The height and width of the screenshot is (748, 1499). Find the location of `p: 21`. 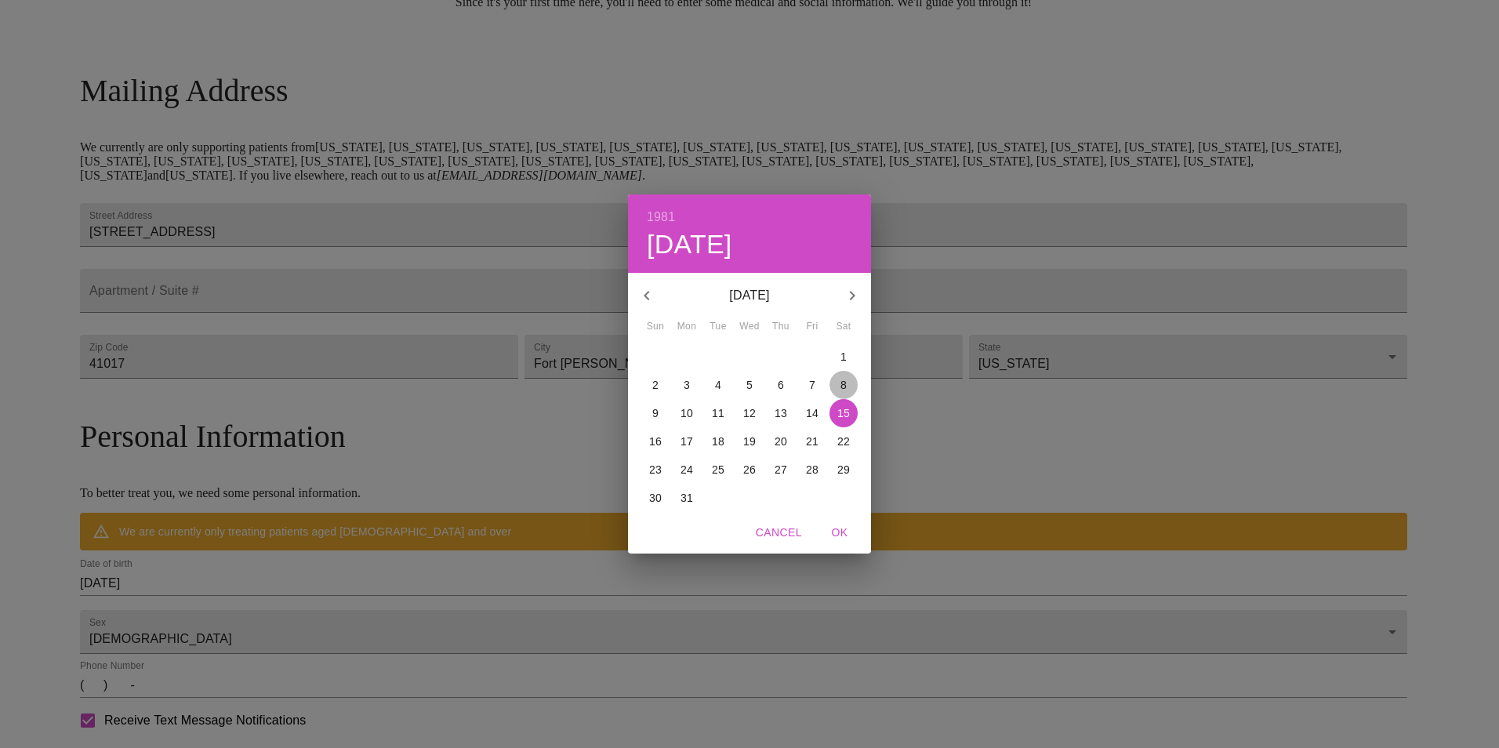

p: 21 is located at coordinates (812, 441).